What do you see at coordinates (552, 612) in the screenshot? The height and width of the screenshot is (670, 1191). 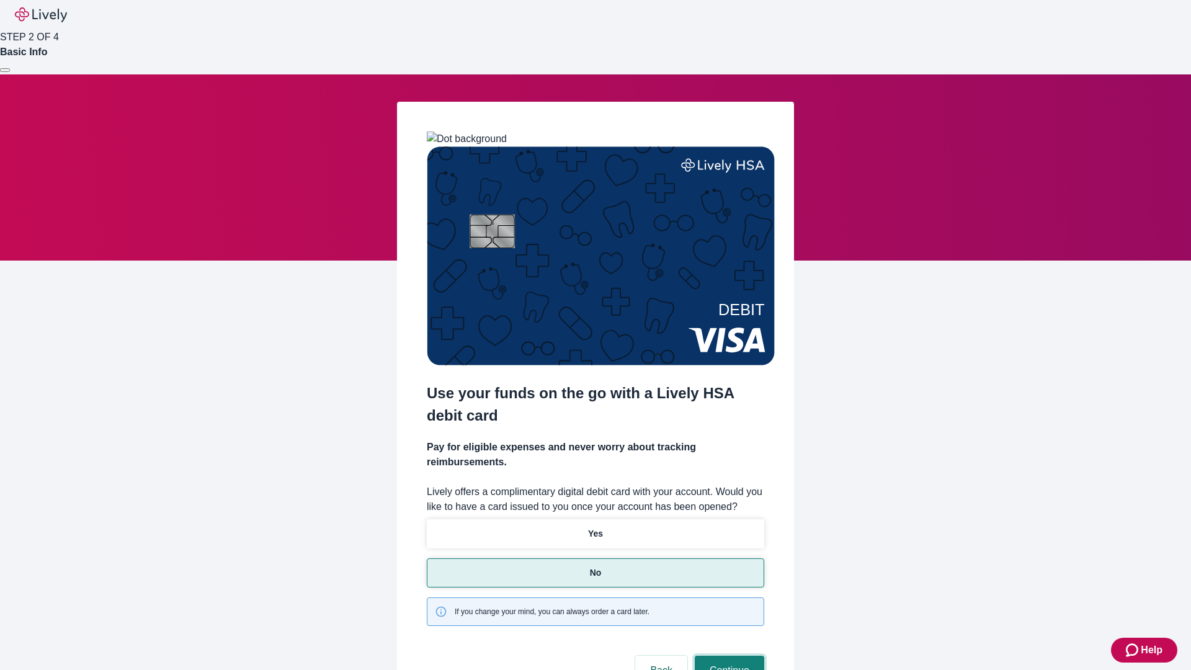 I see `span: If you change your mind, you can always order a card later.` at bounding box center [552, 612].